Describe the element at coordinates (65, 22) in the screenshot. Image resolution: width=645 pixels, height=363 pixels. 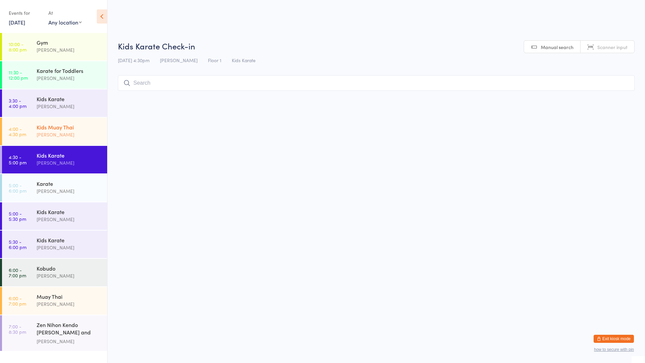
I see `div: Any location` at that location.